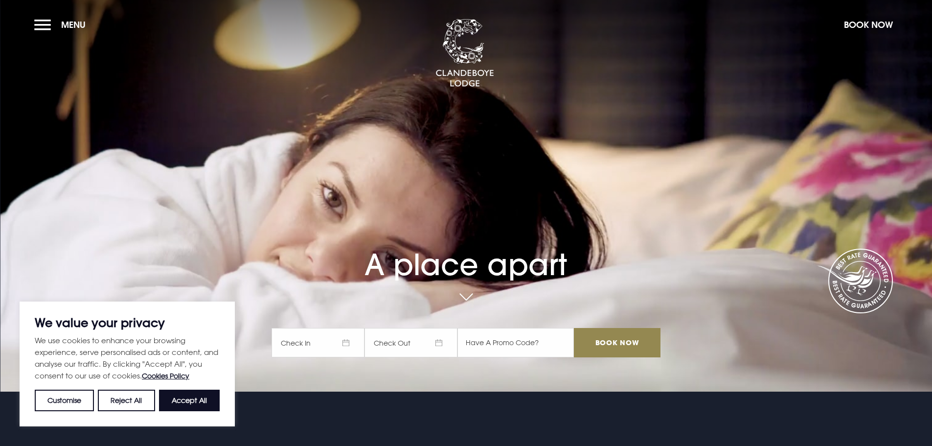  What do you see at coordinates (127, 358) in the screenshot?
I see `p: We use cookies to enhance your browsing experience, serve personalised ads or content, and analys...` at bounding box center [127, 358].